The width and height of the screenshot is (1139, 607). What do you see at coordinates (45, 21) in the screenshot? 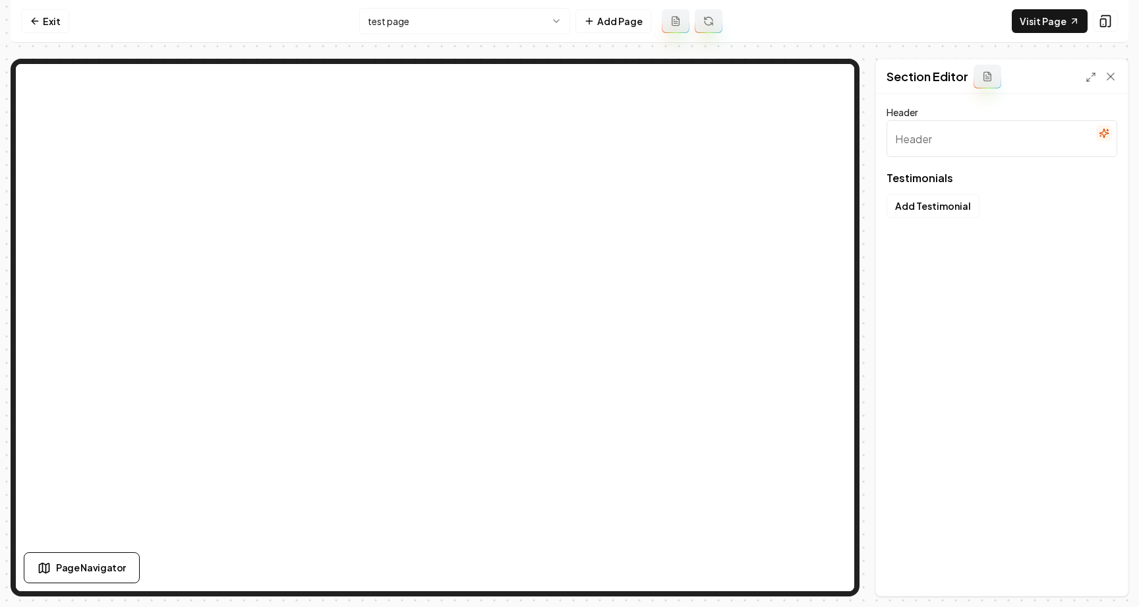
I see `a: Exit` at bounding box center [45, 21].